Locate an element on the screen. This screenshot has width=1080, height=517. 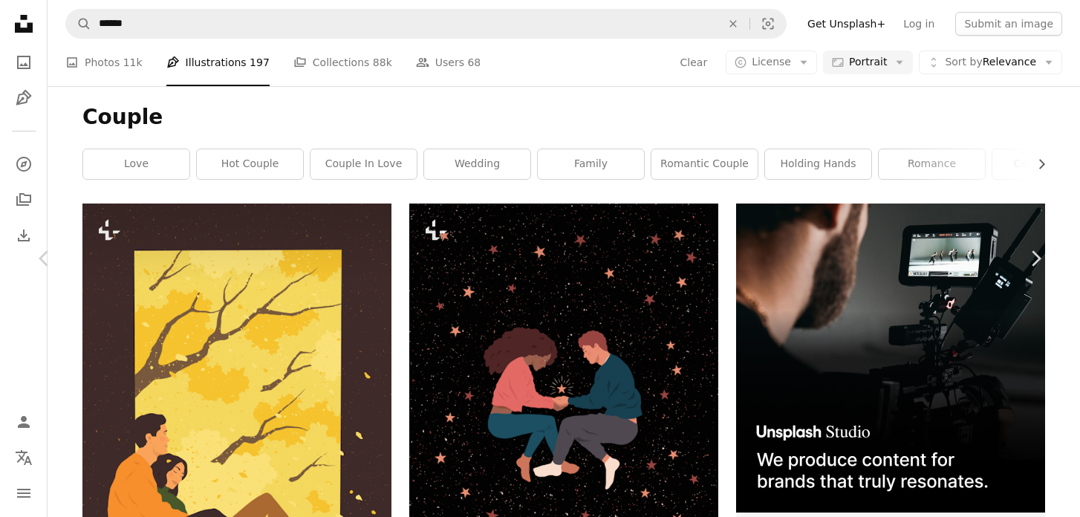
a: Next is located at coordinates (1035, 258).